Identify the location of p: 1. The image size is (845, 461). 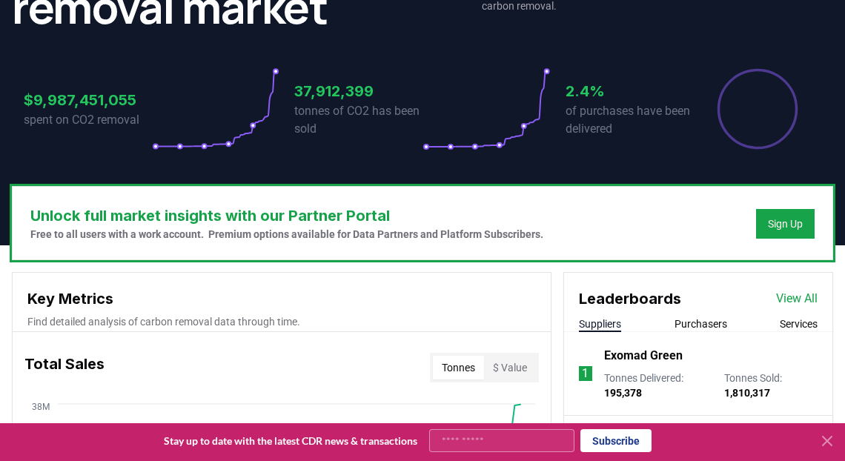
(585, 373).